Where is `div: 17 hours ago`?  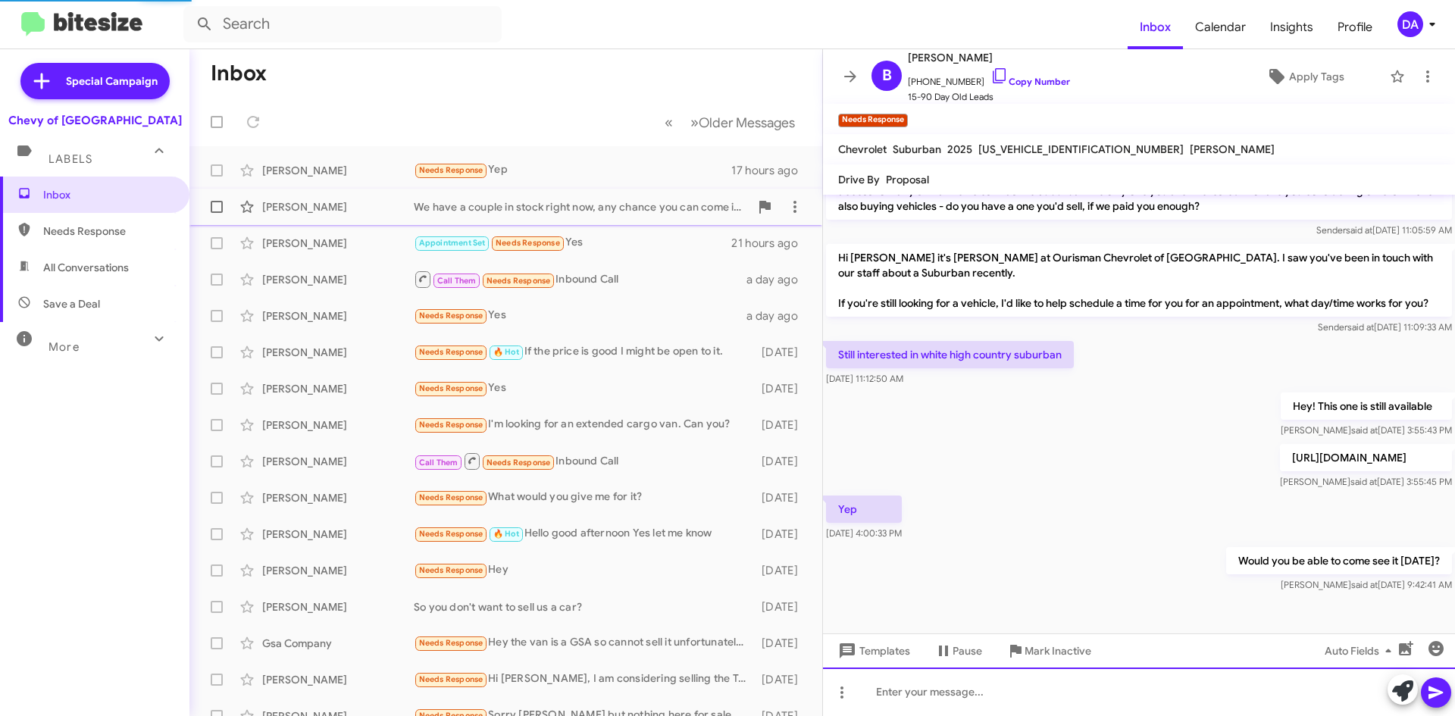
div: 17 hours ago is located at coordinates (771, 171).